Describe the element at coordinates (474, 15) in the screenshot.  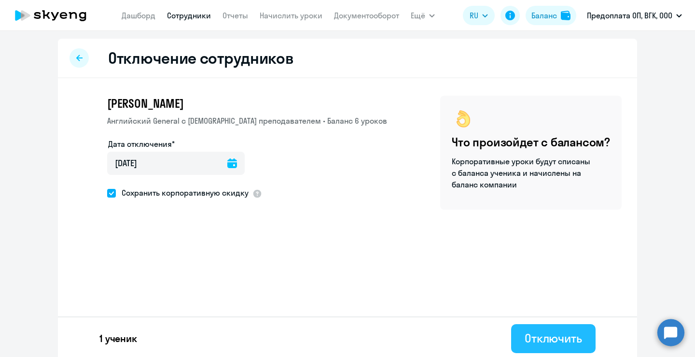
I see `span: RU` at that location.